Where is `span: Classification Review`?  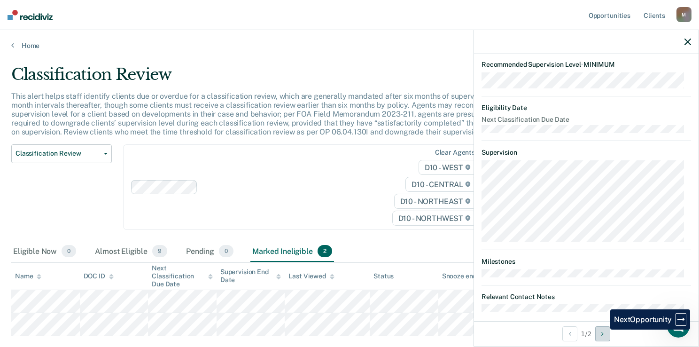
span: Classification Review is located at coordinates (58, 153).